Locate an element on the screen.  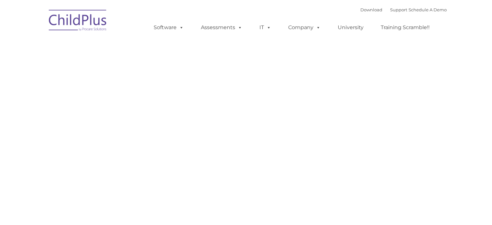
a: IT is located at coordinates (265, 28).